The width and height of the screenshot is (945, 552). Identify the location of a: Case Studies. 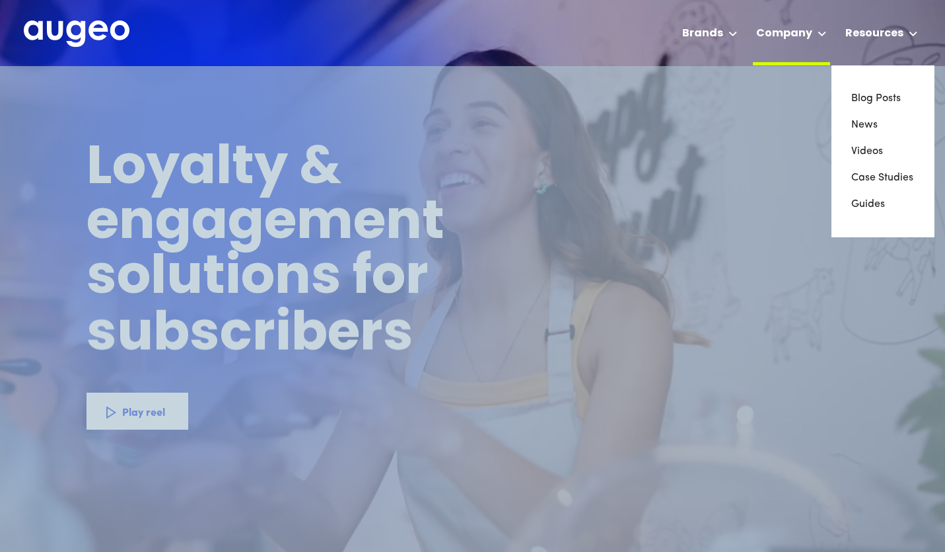
(883, 178).